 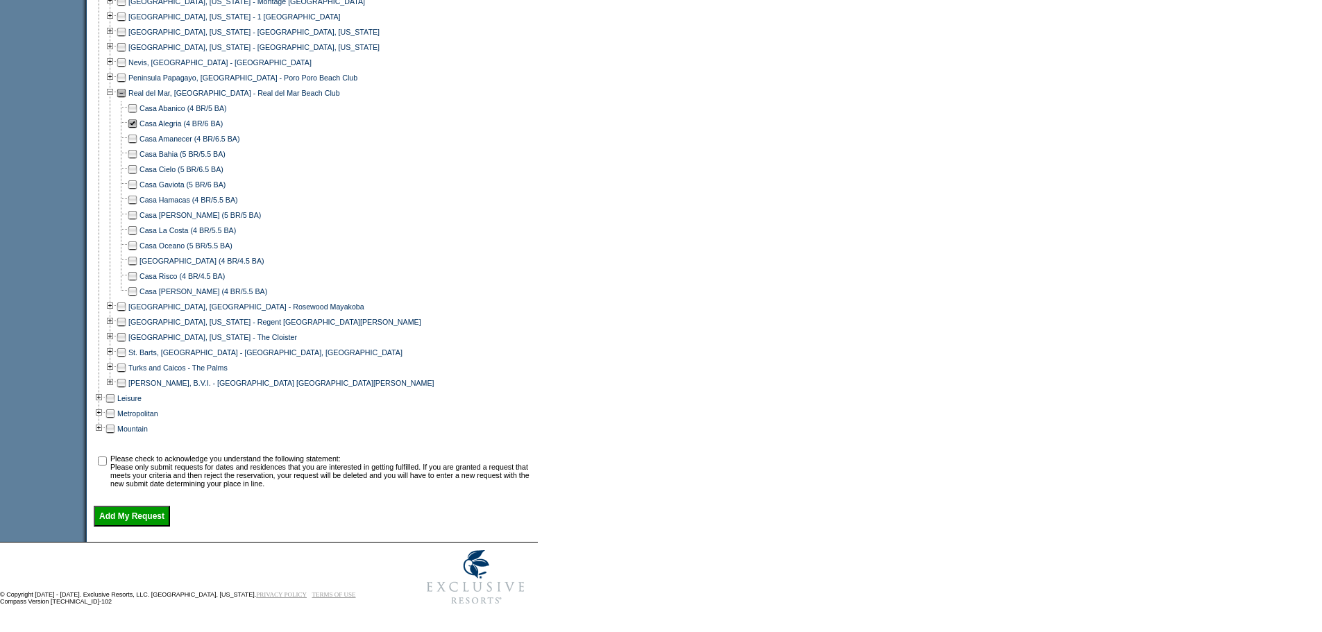 I want to click on a: Casa Risco (4 BR/4.5 BA), so click(x=182, y=276).